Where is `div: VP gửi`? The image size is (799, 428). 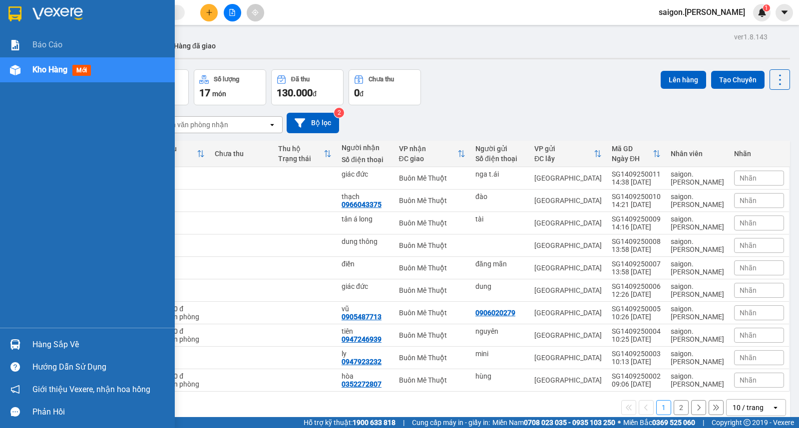 div: VP gửi is located at coordinates (563, 149).